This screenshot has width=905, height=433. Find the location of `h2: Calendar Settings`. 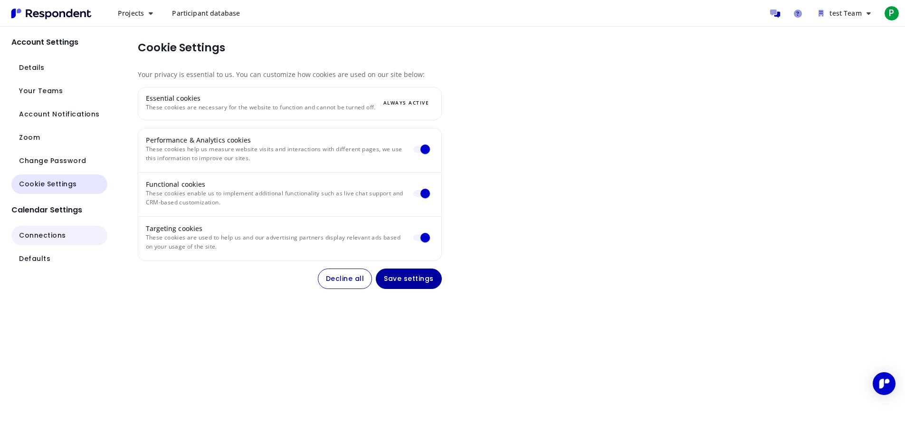

h2: Calendar Settings is located at coordinates (59, 210).